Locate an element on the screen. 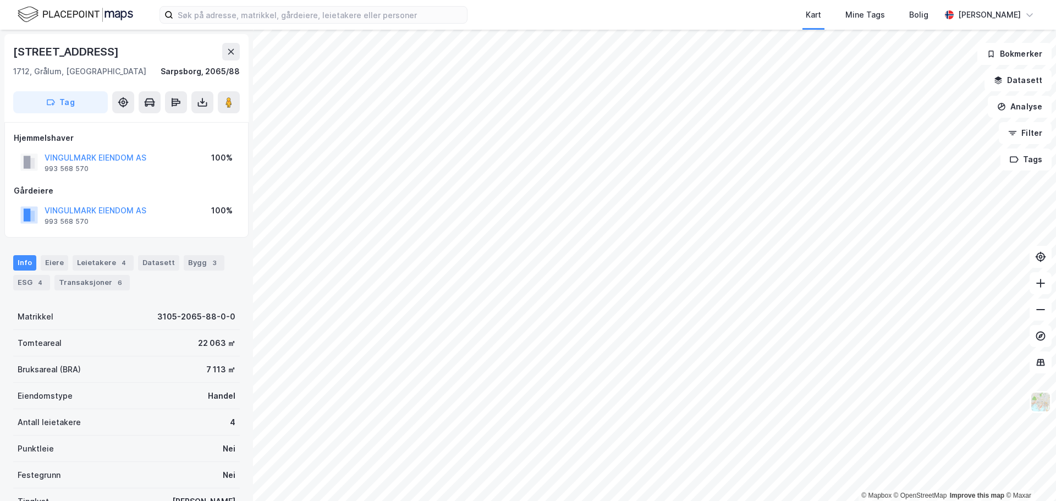 This screenshot has width=1056, height=501. img: logo.f888ab2527a4732fd821a326f86c7f29.svg is located at coordinates (75, 14).